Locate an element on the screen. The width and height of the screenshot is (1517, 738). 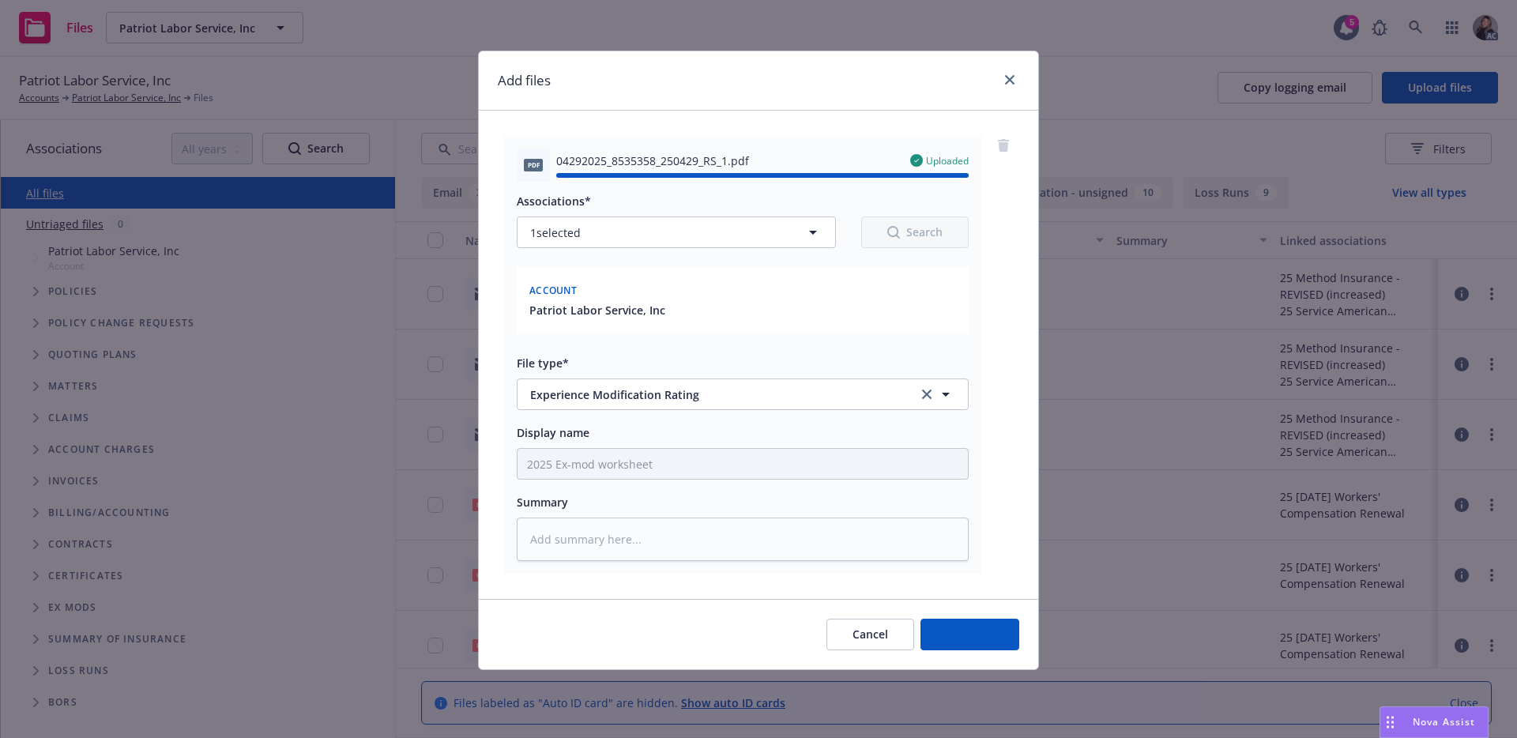
span: Patriot Labor Service, Inc is located at coordinates (597, 310).